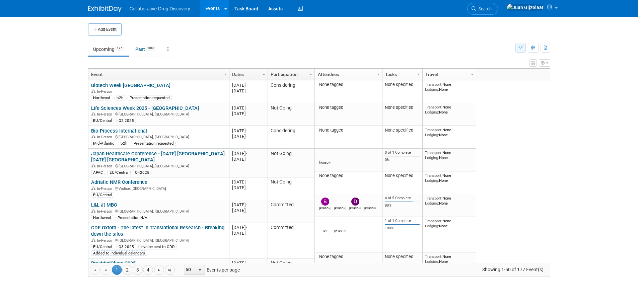 The width and height of the screenshot is (638, 305). I want to click on a: 4, so click(148, 270).